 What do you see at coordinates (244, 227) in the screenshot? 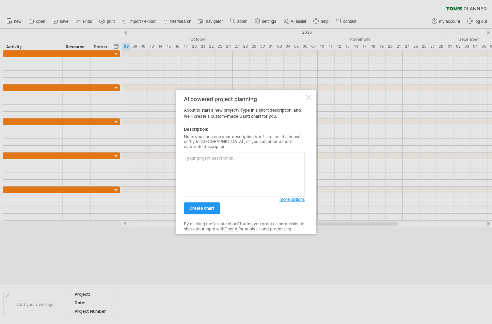
I see `div: By clicking the 'create chart' button you grant us permission to share your input with for analys...` at bounding box center [244, 227].